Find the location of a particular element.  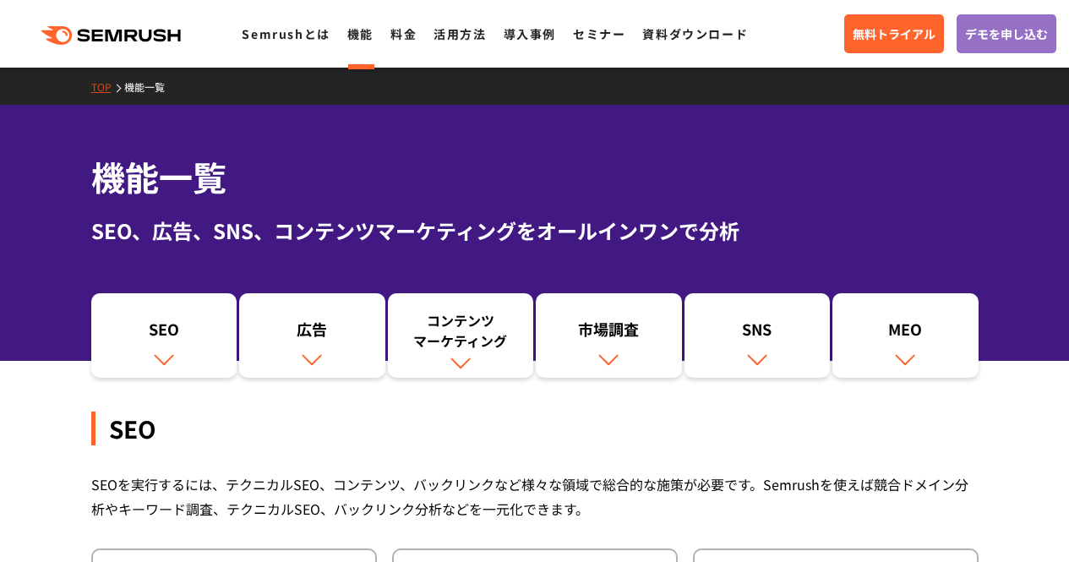

div: 広告 is located at coordinates (312, 333).